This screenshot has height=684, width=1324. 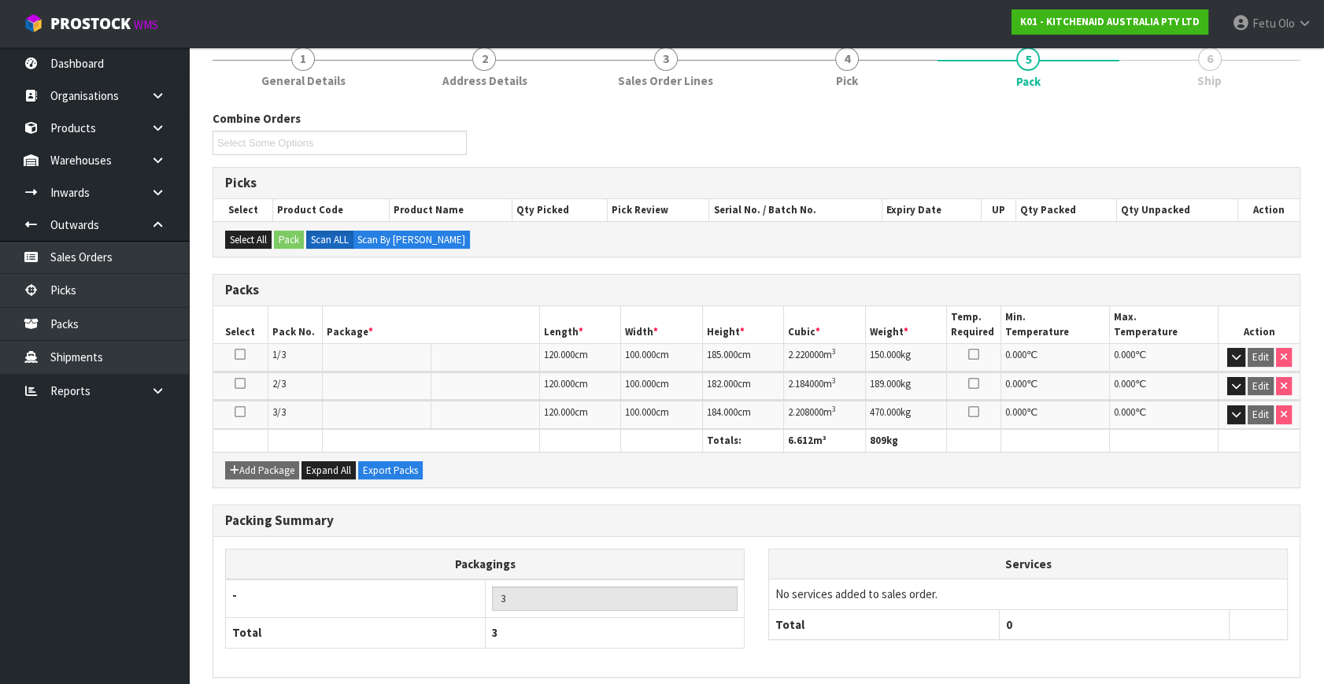 I want to click on span: 185.000, so click(x=722, y=354).